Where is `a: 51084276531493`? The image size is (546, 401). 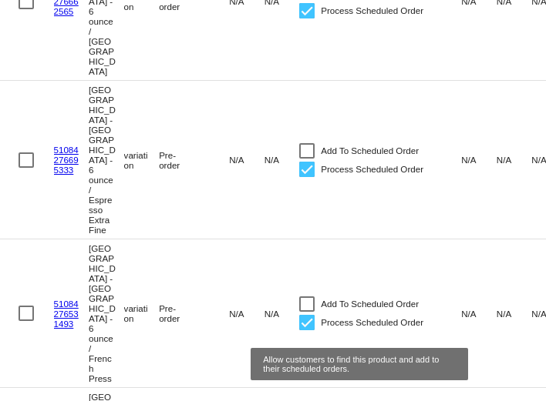 a: 51084276531493 is located at coordinates (66, 314).